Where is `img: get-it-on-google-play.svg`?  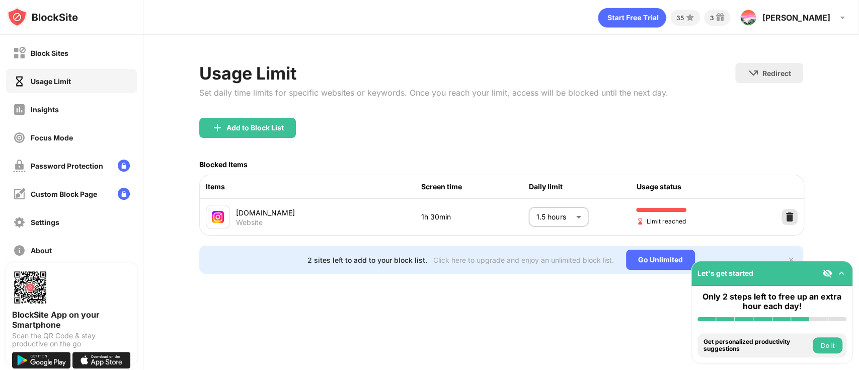
img: get-it-on-google-play.svg is located at coordinates (41, 360).